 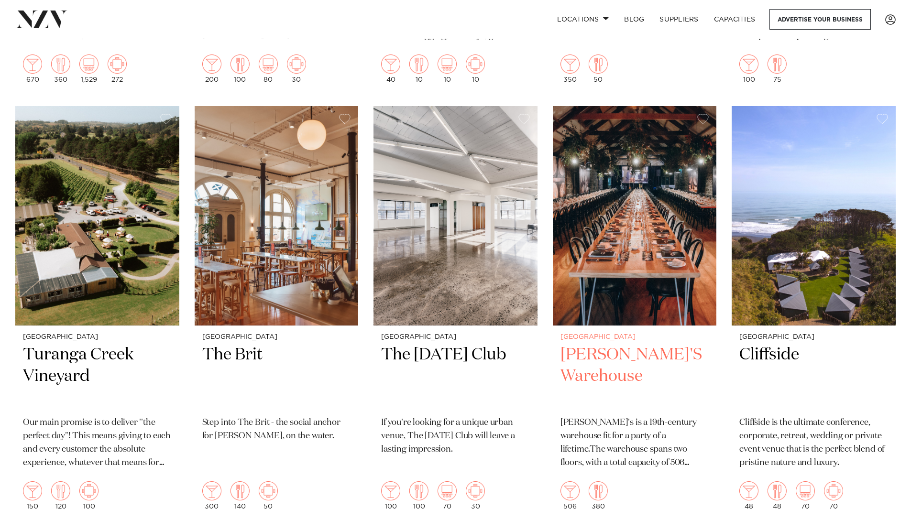 What do you see at coordinates (777, 69) in the screenshot?
I see `div: 75` at bounding box center [777, 69].